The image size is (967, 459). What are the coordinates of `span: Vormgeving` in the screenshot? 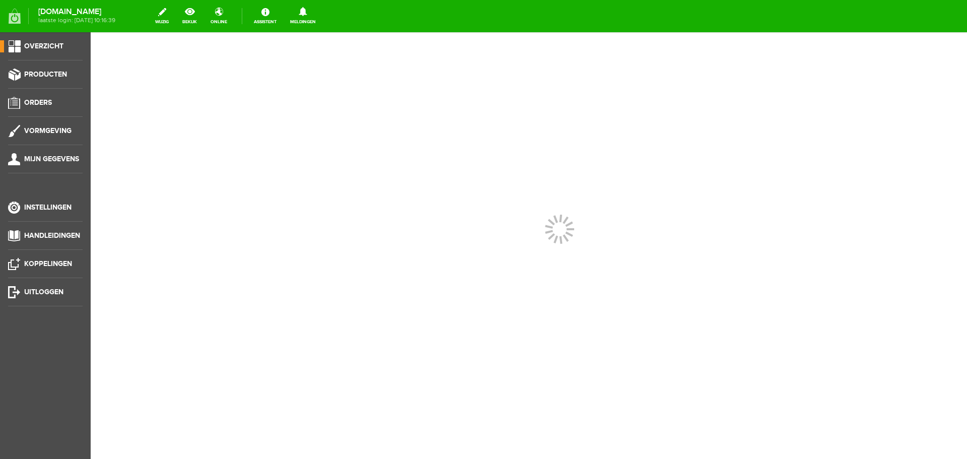 It's located at (48, 130).